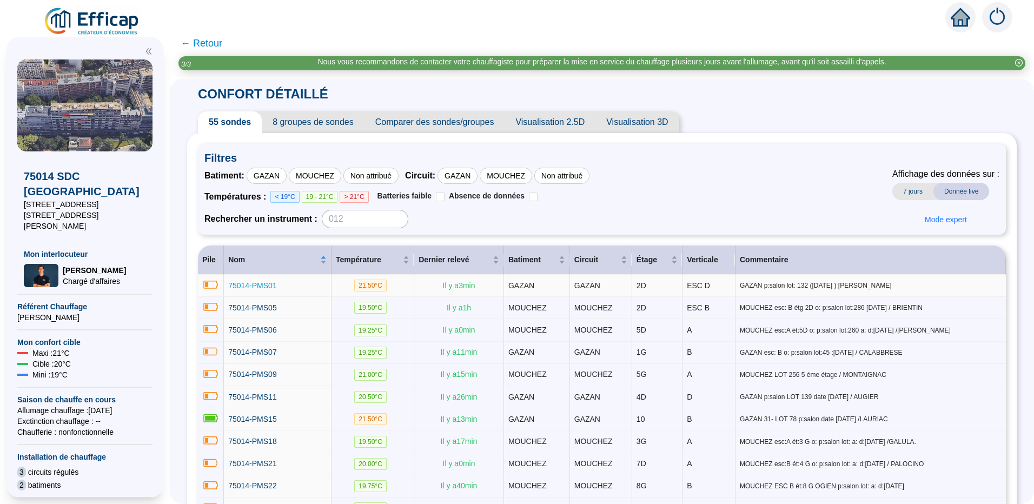 This screenshot has width=1034, height=504. What do you see at coordinates (85, 342) in the screenshot?
I see `span: Mon confort cible` at bounding box center [85, 342].